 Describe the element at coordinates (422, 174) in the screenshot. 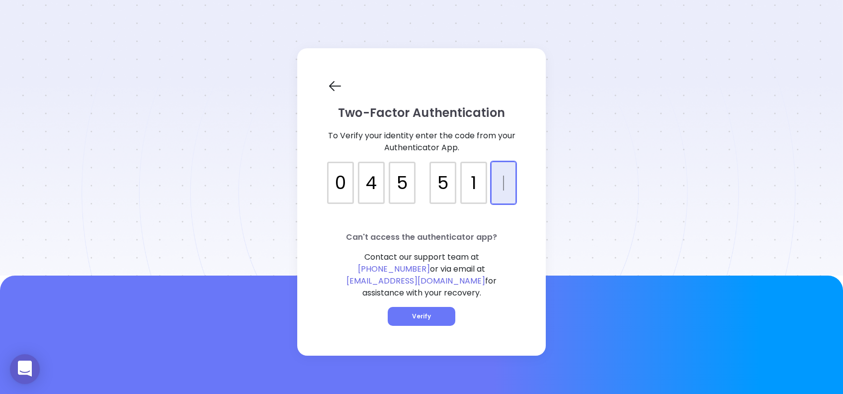

I see `input: verification input` at that location.